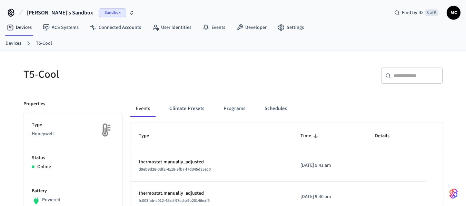 The width and height of the screenshot is (466, 206). Describe the element at coordinates (275, 109) in the screenshot. I see `button: Schedules` at that location.